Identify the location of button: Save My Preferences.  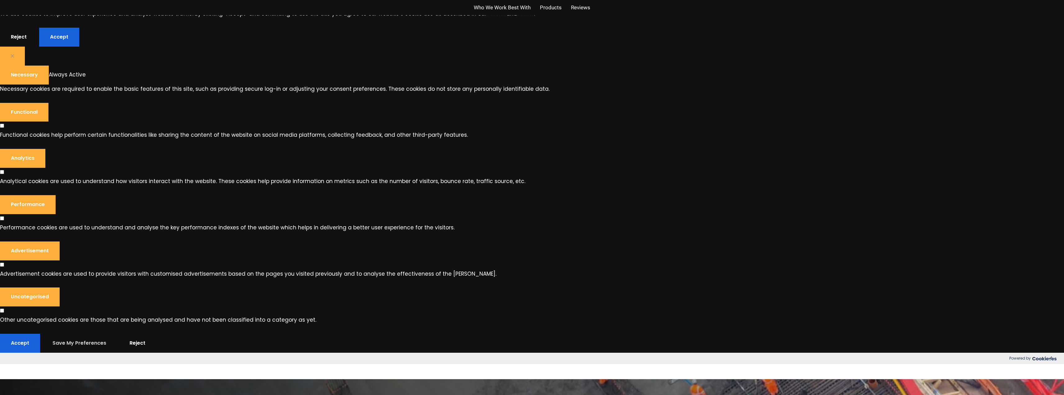
(79, 343).